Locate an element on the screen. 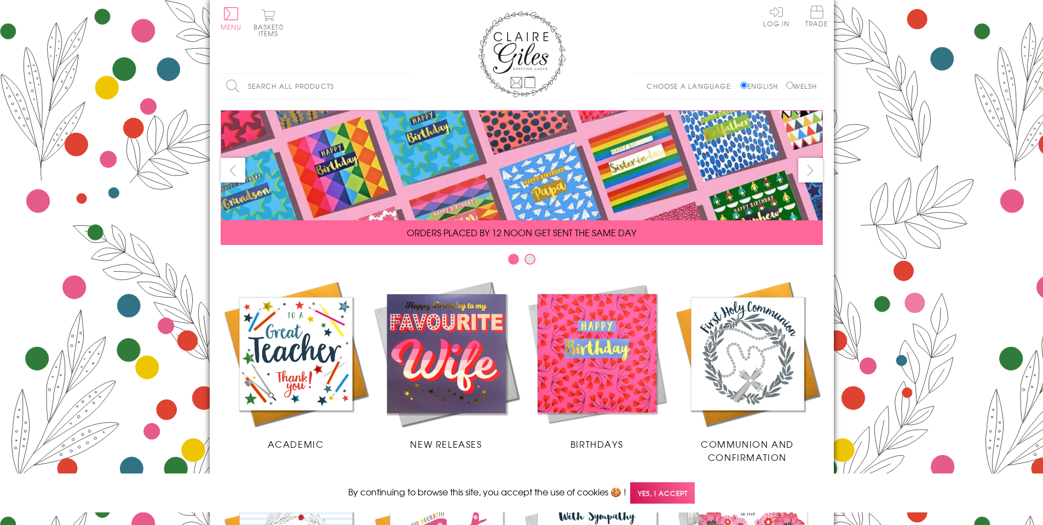 The width and height of the screenshot is (1043, 525). button: next is located at coordinates (811, 170).